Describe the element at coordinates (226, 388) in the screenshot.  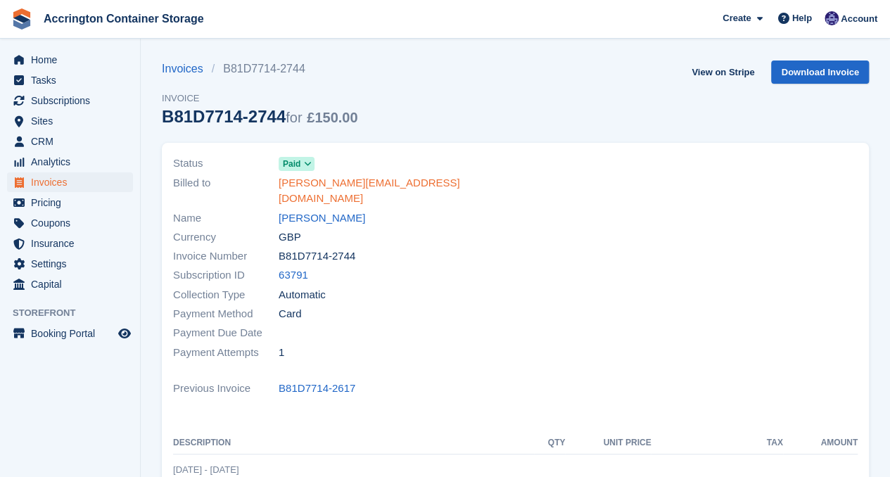
I see `span: Previous Invoice` at that location.